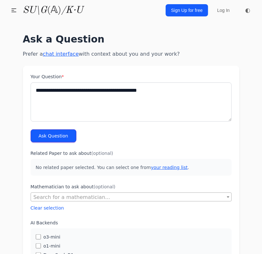  I want to click on i: SU\G, so click(35, 10).